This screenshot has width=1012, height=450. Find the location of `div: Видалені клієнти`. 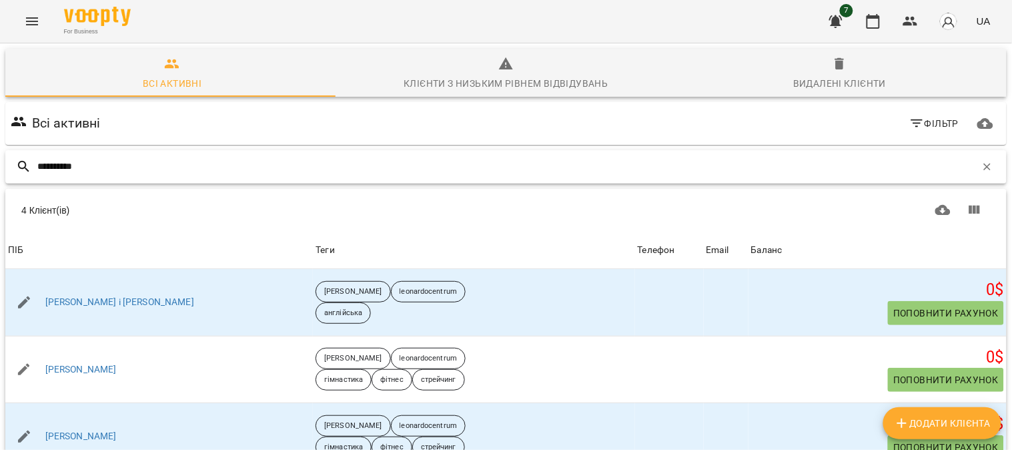

div: Видалені клієнти is located at coordinates (839, 83).